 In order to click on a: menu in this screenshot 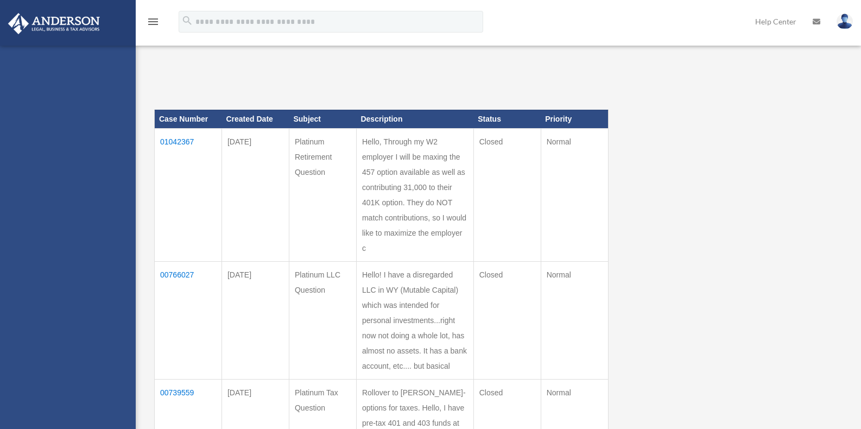, I will do `click(153, 23)`.